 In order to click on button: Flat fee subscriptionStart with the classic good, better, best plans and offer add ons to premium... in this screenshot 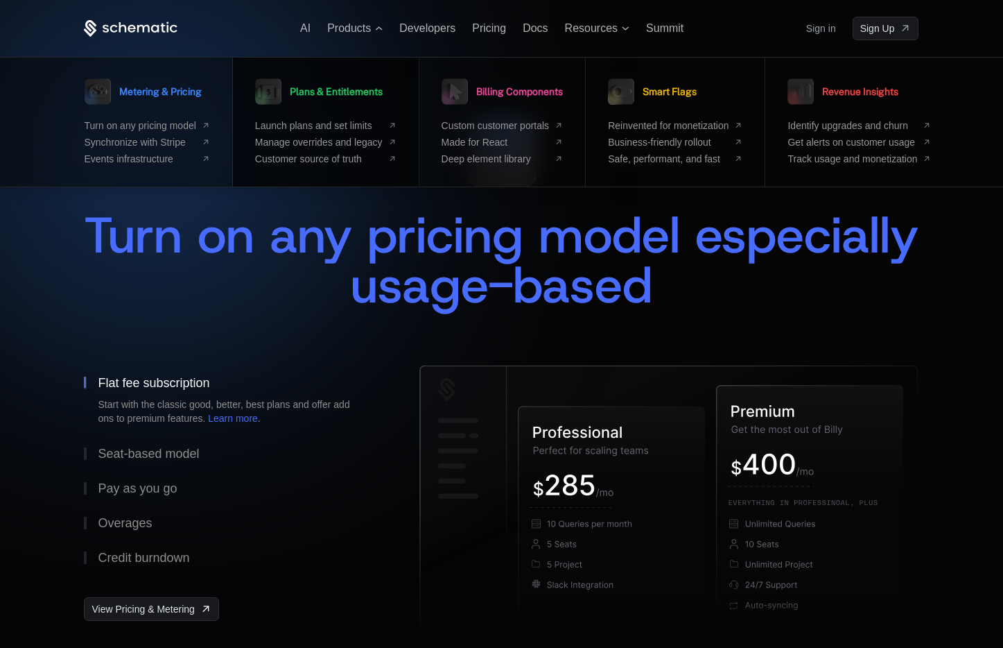, I will do `click(230, 401)`.